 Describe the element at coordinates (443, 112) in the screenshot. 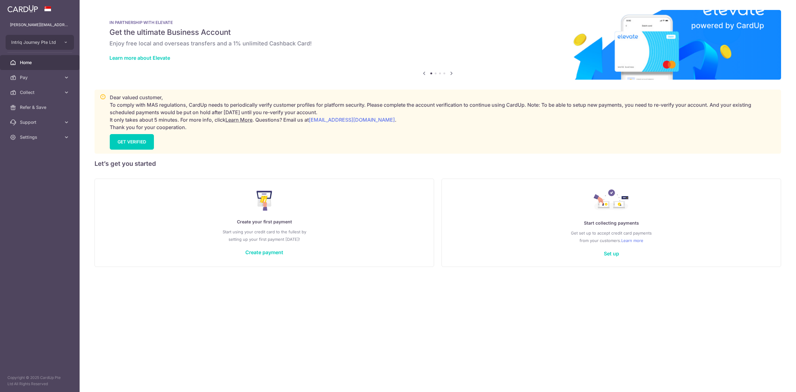

I see `p: Dear valued customer, To comply with MAS regulations, CardUp needs to periodically verify custome...` at that location.